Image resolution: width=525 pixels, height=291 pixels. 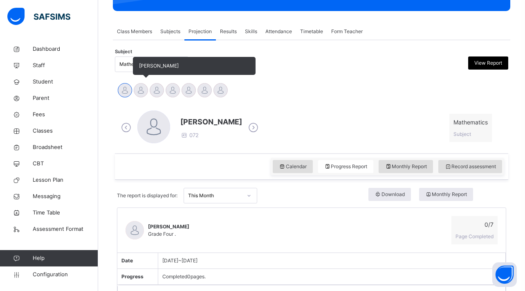 I want to click on span: Calendar, so click(x=293, y=167).